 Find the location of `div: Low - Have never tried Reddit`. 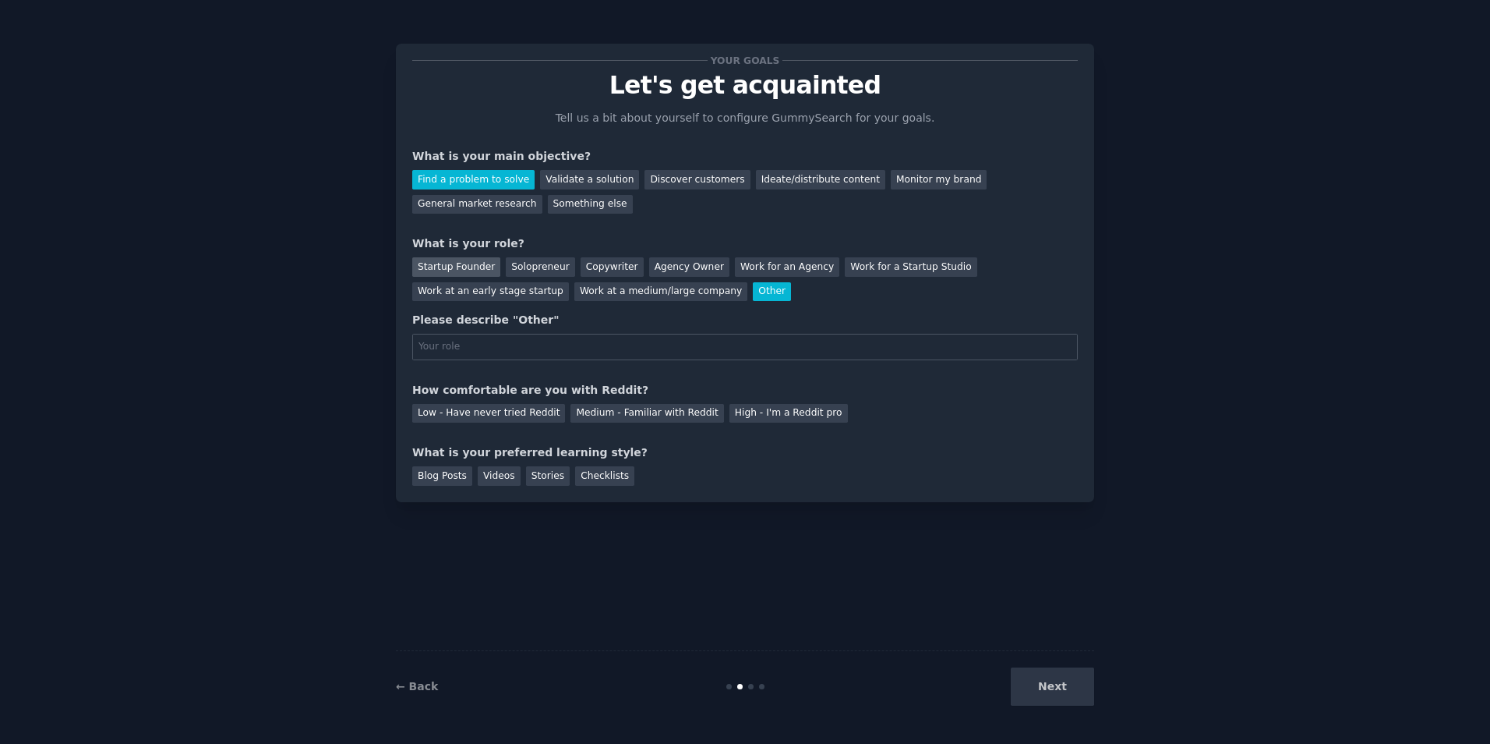

div: Low - Have never tried Reddit is located at coordinates (489, 413).